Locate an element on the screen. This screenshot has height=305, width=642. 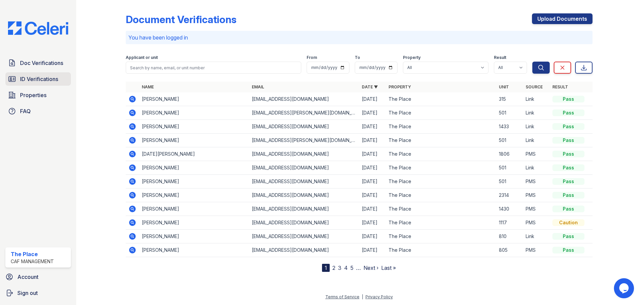
a: Source is located at coordinates (534, 87).